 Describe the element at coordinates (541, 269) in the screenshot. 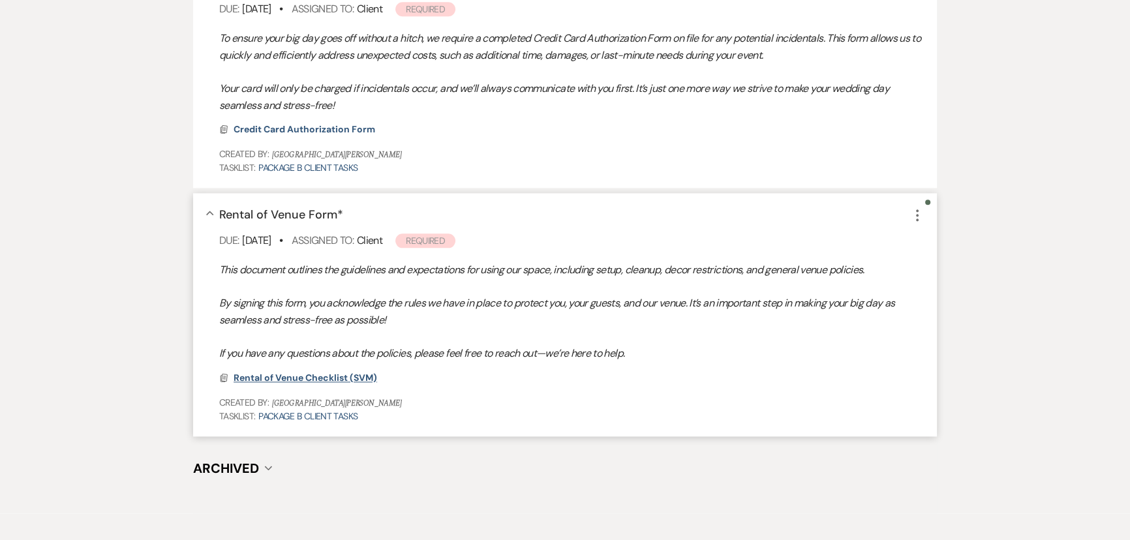

I see `em: This document outlines the guidelines and expectations for using our space, including setup, clea...` at that location.